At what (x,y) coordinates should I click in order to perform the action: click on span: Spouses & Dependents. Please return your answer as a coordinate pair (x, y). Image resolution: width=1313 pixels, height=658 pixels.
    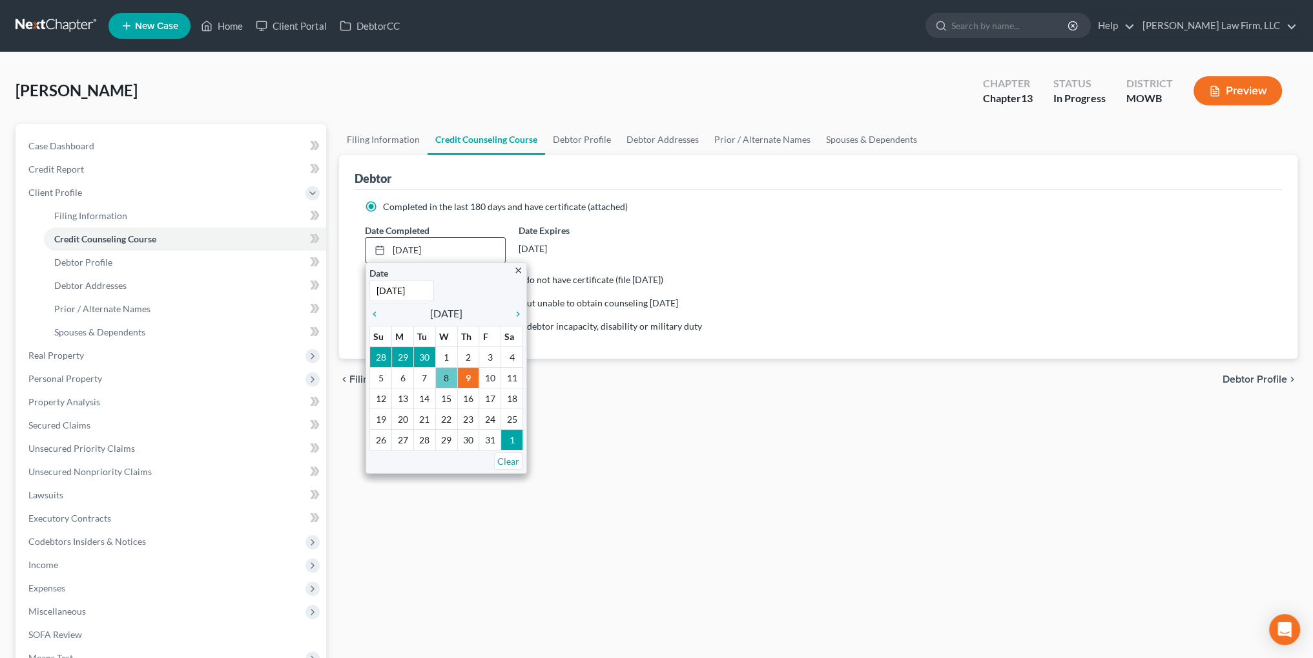
    Looking at the image, I should click on (99, 331).